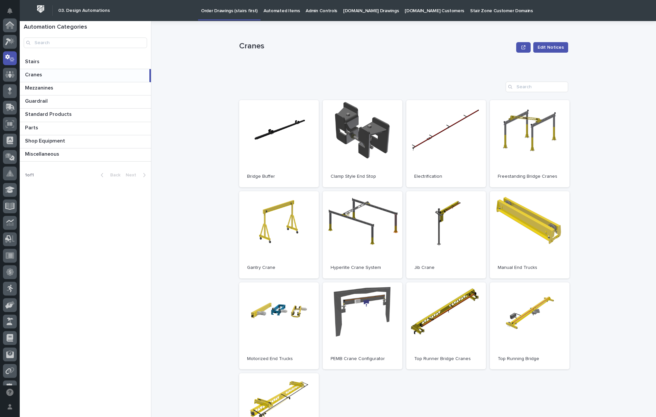  What do you see at coordinates (363, 268) in the screenshot?
I see `p: Hyperlite Crane System` at bounding box center [363, 268].